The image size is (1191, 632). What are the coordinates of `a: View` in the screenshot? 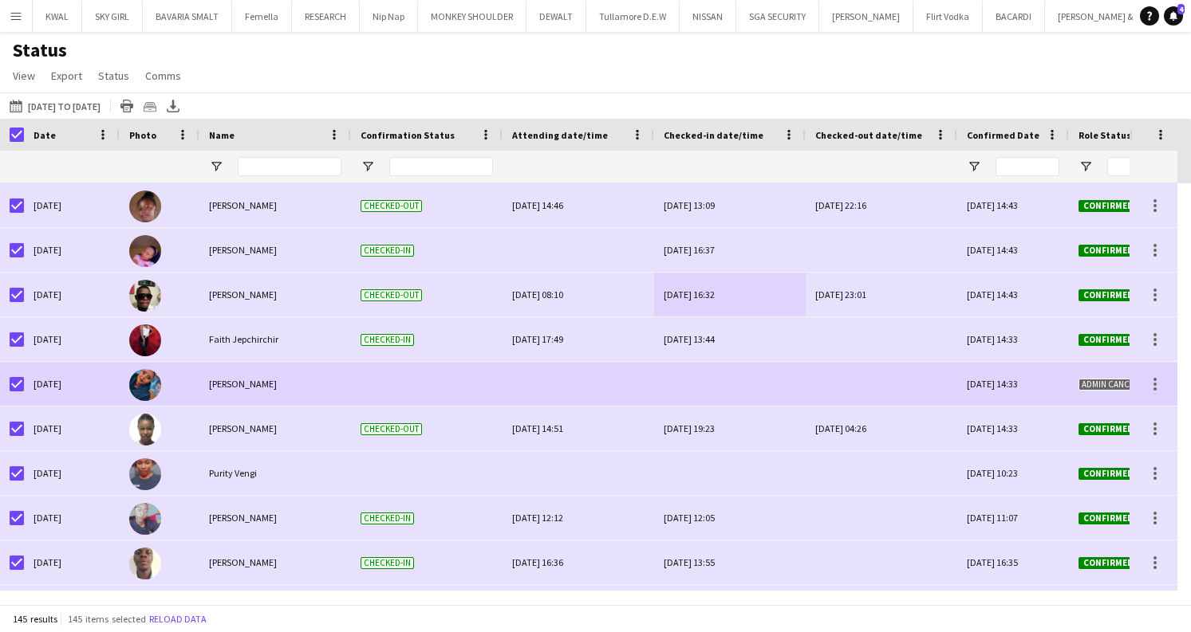 It's located at (24, 76).